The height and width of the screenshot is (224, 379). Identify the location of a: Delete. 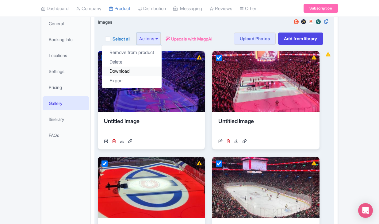
(132, 62).